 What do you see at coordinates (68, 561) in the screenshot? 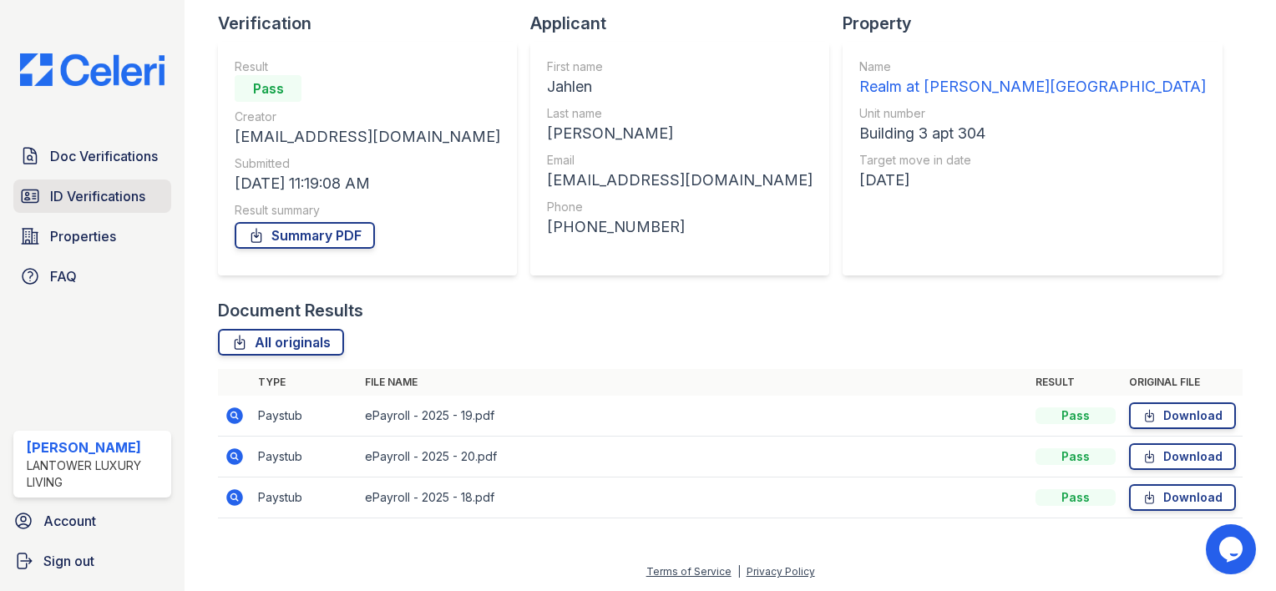
I see `span: Sign out` at bounding box center [68, 561].